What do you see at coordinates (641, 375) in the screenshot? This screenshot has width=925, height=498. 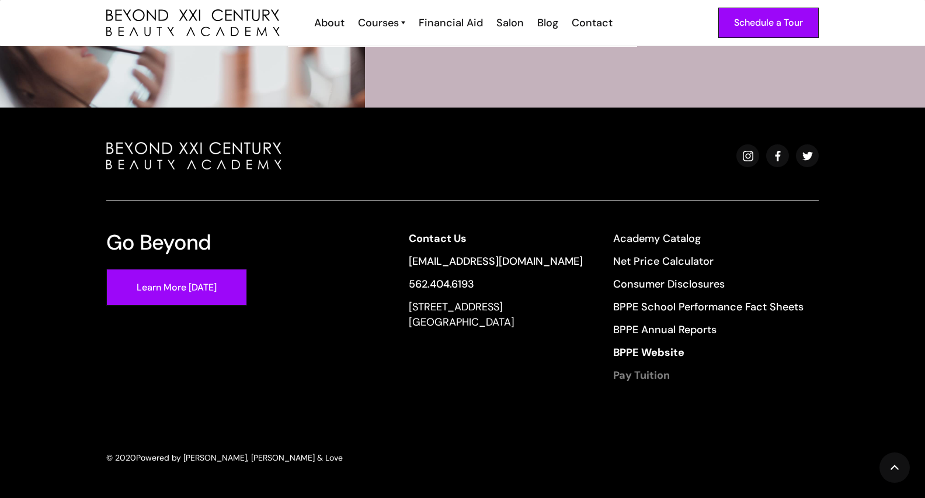 I see `strong: Pay Tuition` at bounding box center [641, 375].